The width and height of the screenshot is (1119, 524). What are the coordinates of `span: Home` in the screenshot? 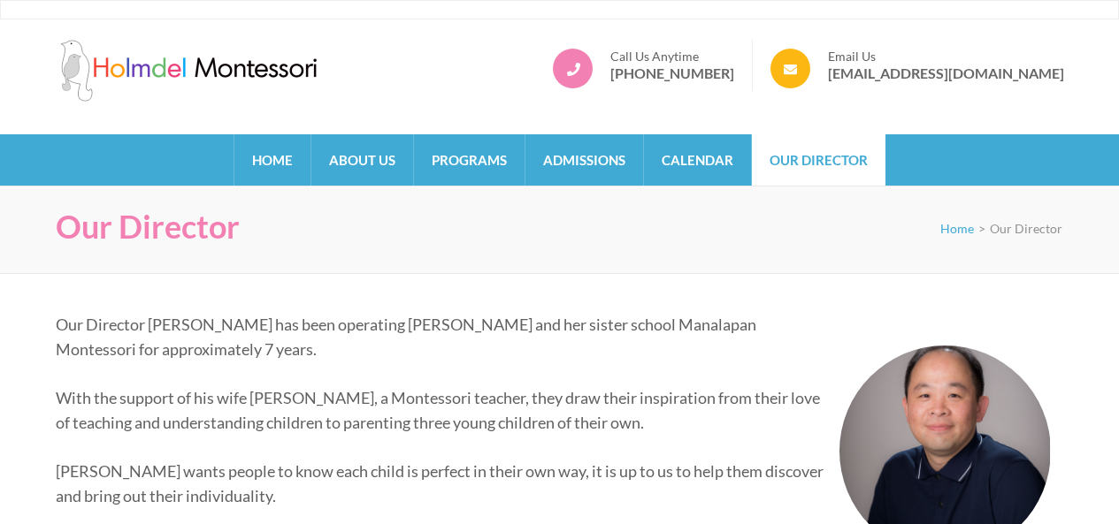 It's located at (957, 228).